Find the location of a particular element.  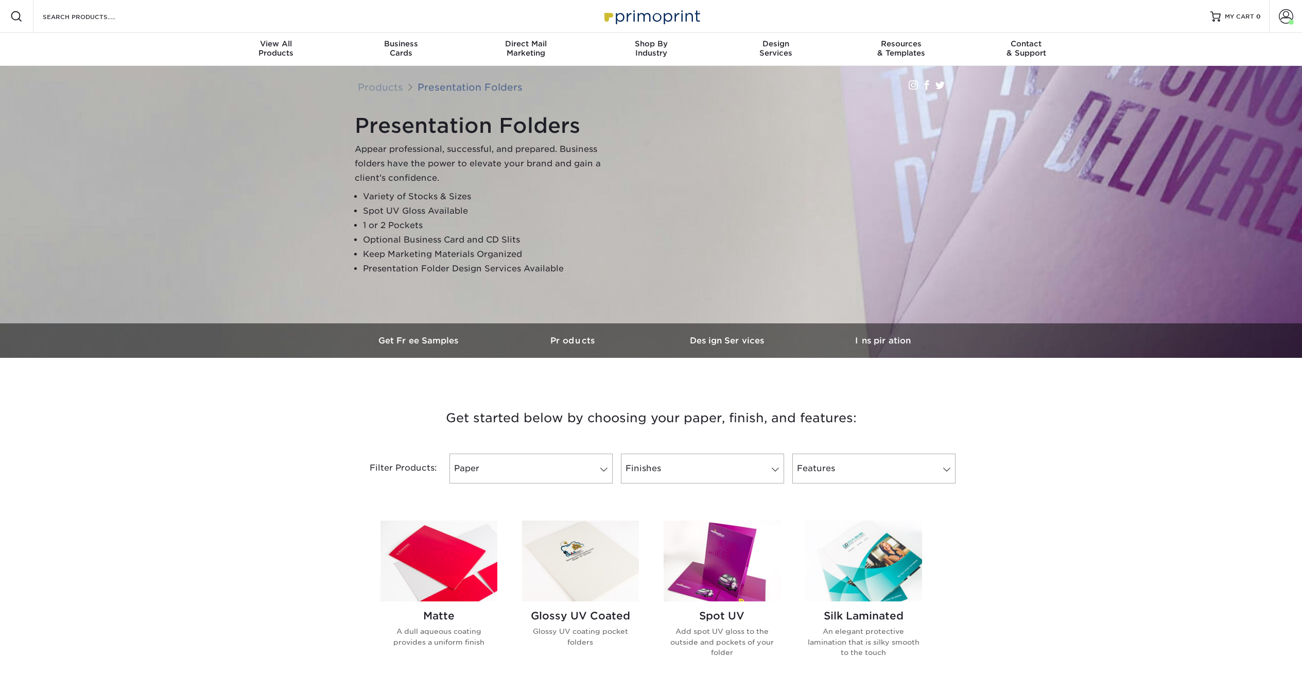

h2: Silk Laminated is located at coordinates (863, 616).